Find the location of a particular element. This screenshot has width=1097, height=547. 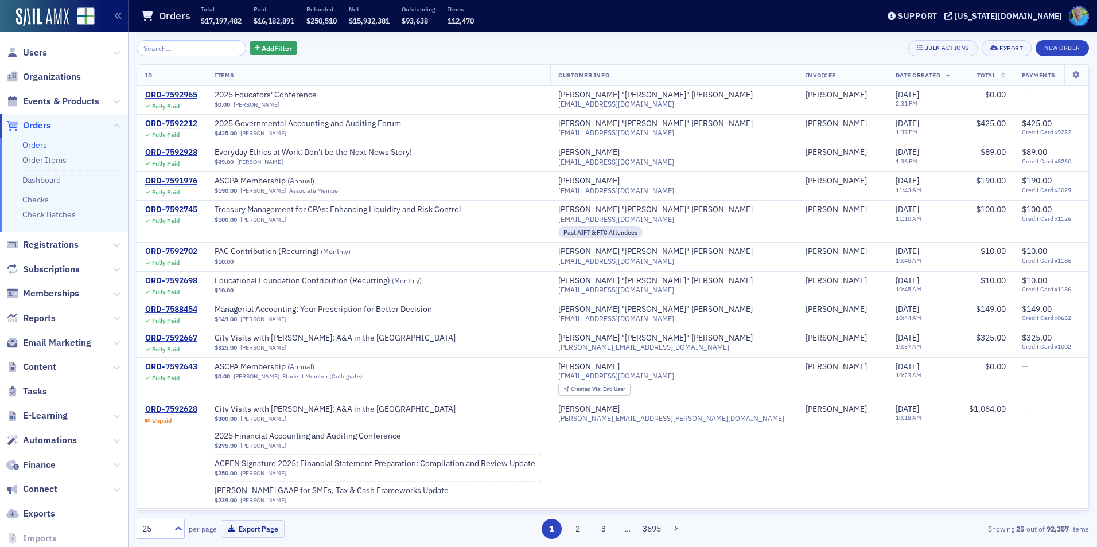

span: Add Filter is located at coordinates (276, 48).